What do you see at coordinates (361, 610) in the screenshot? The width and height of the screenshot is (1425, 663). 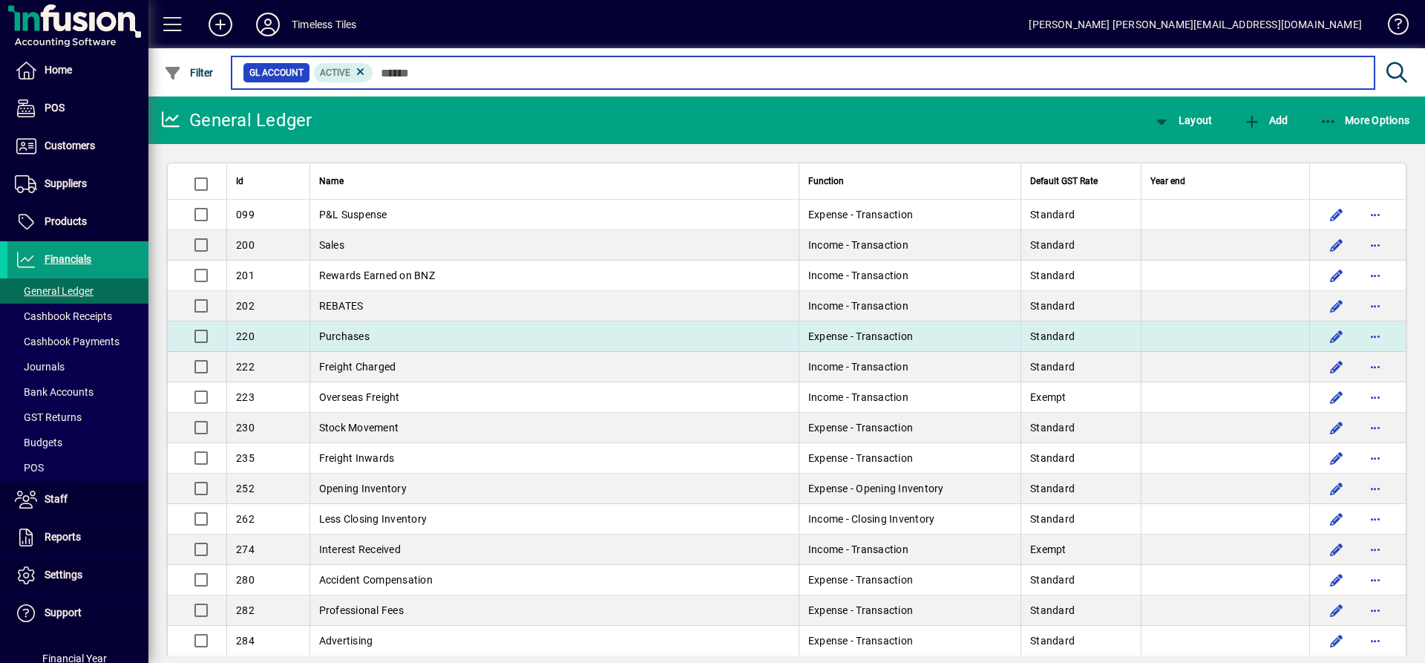 I see `span: Professional Fees` at bounding box center [361, 610].